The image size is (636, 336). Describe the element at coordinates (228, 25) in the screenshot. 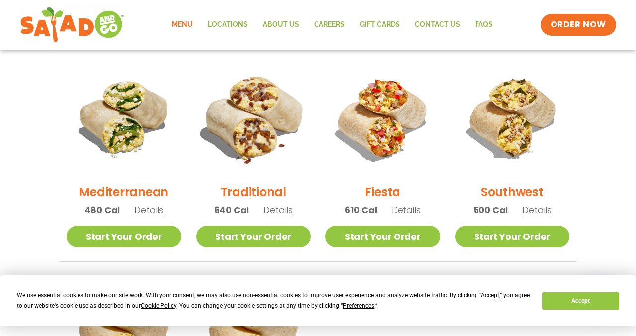

I see `a: Locations` at that location.